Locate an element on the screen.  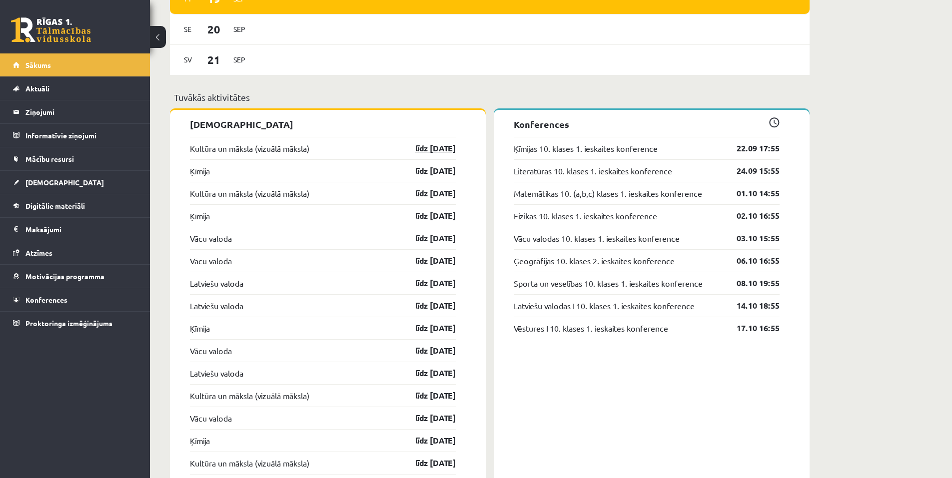
span: Sākums is located at coordinates (38, 65).